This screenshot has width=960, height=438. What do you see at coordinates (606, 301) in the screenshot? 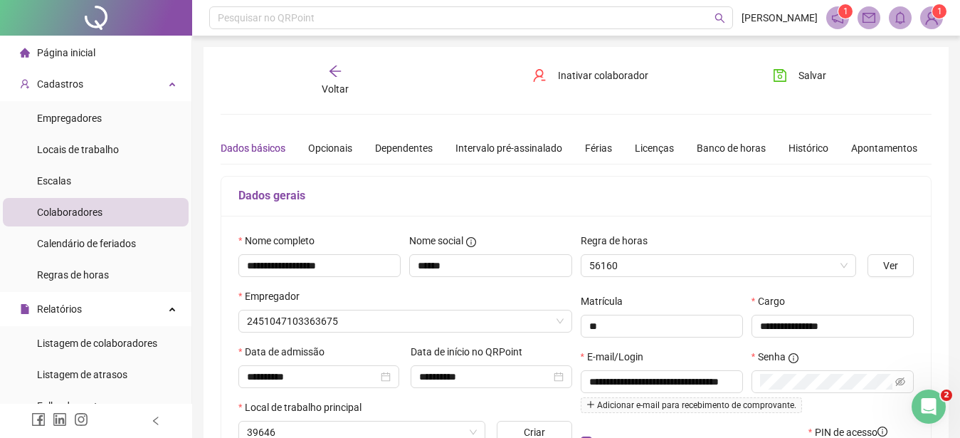
I see `label: Matrícula` at bounding box center [606, 301].